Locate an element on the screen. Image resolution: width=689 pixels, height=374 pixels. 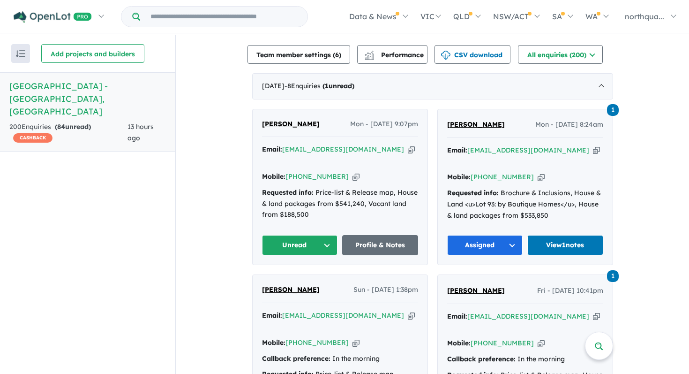
div: 200 Enquir ies is located at coordinates (68, 133).